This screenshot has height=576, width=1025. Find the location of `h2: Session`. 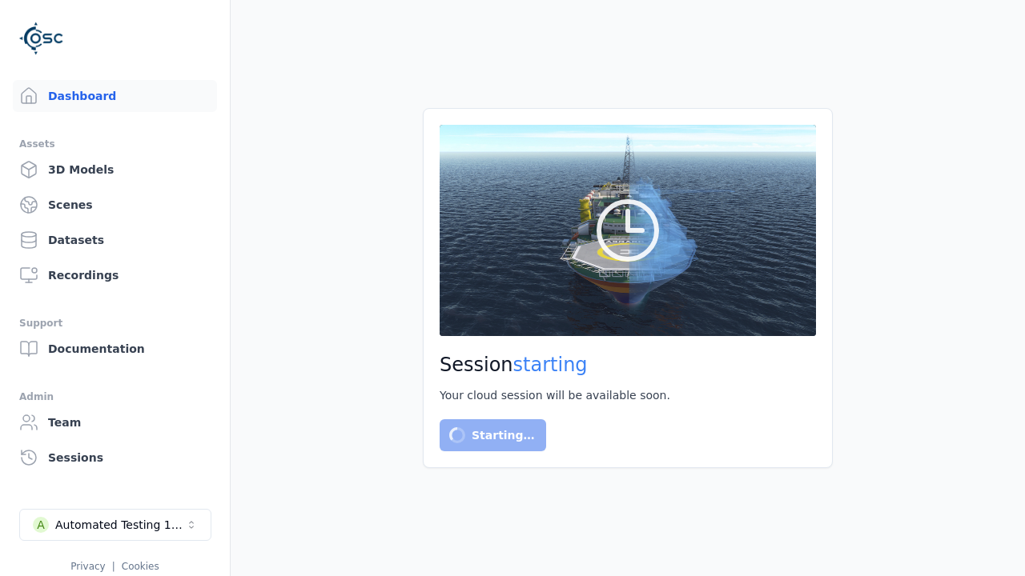

h2: Session is located at coordinates (628, 365).